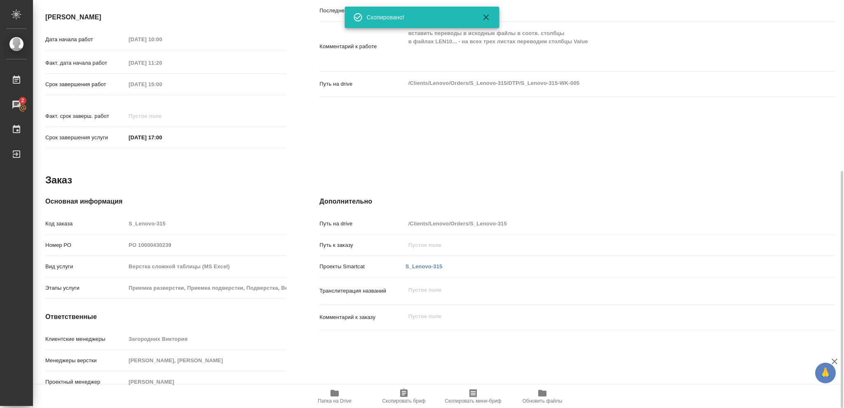  I want to click on p: Этапы услуги, so click(85, 288).